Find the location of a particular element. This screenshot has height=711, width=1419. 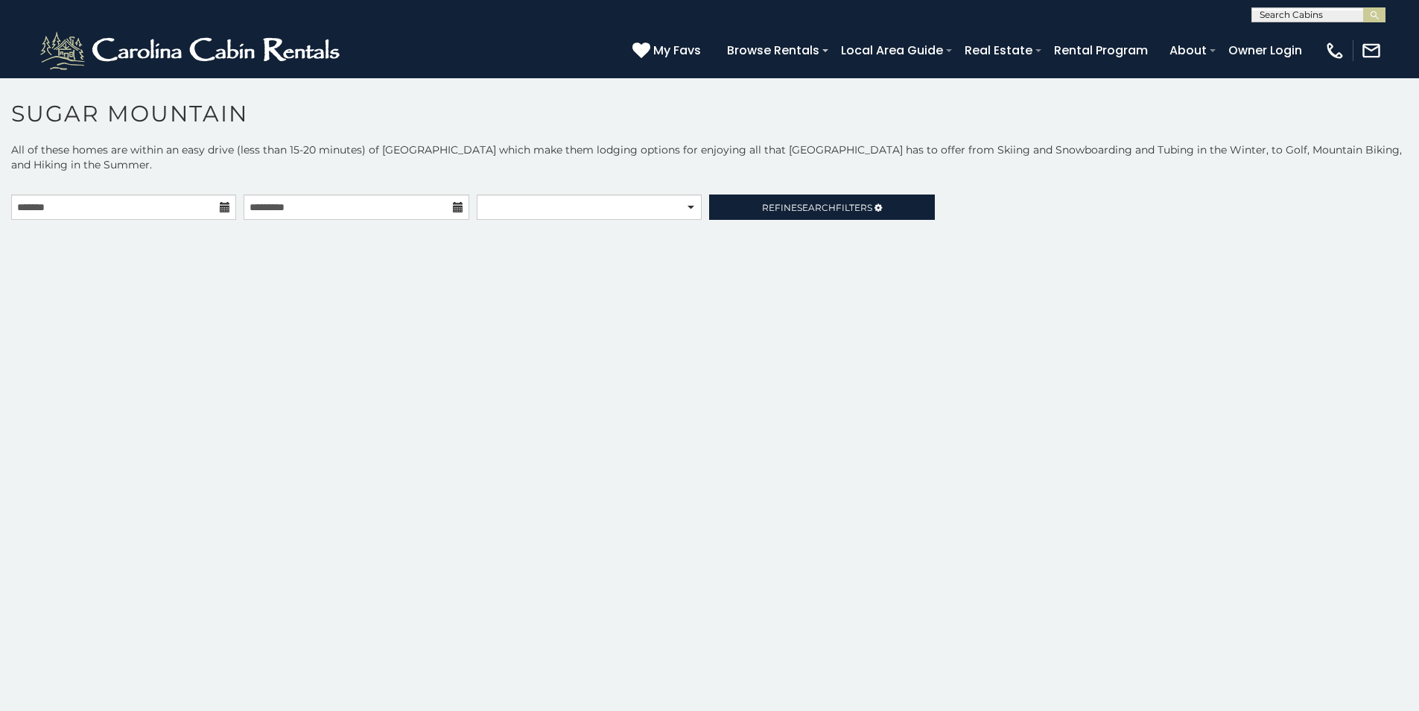

span: Search is located at coordinates (817, 207).